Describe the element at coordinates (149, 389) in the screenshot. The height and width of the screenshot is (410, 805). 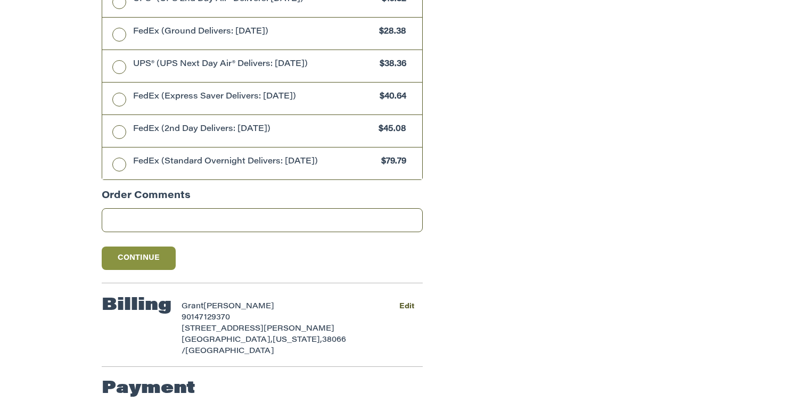
I see `h2: Payment` at that location.